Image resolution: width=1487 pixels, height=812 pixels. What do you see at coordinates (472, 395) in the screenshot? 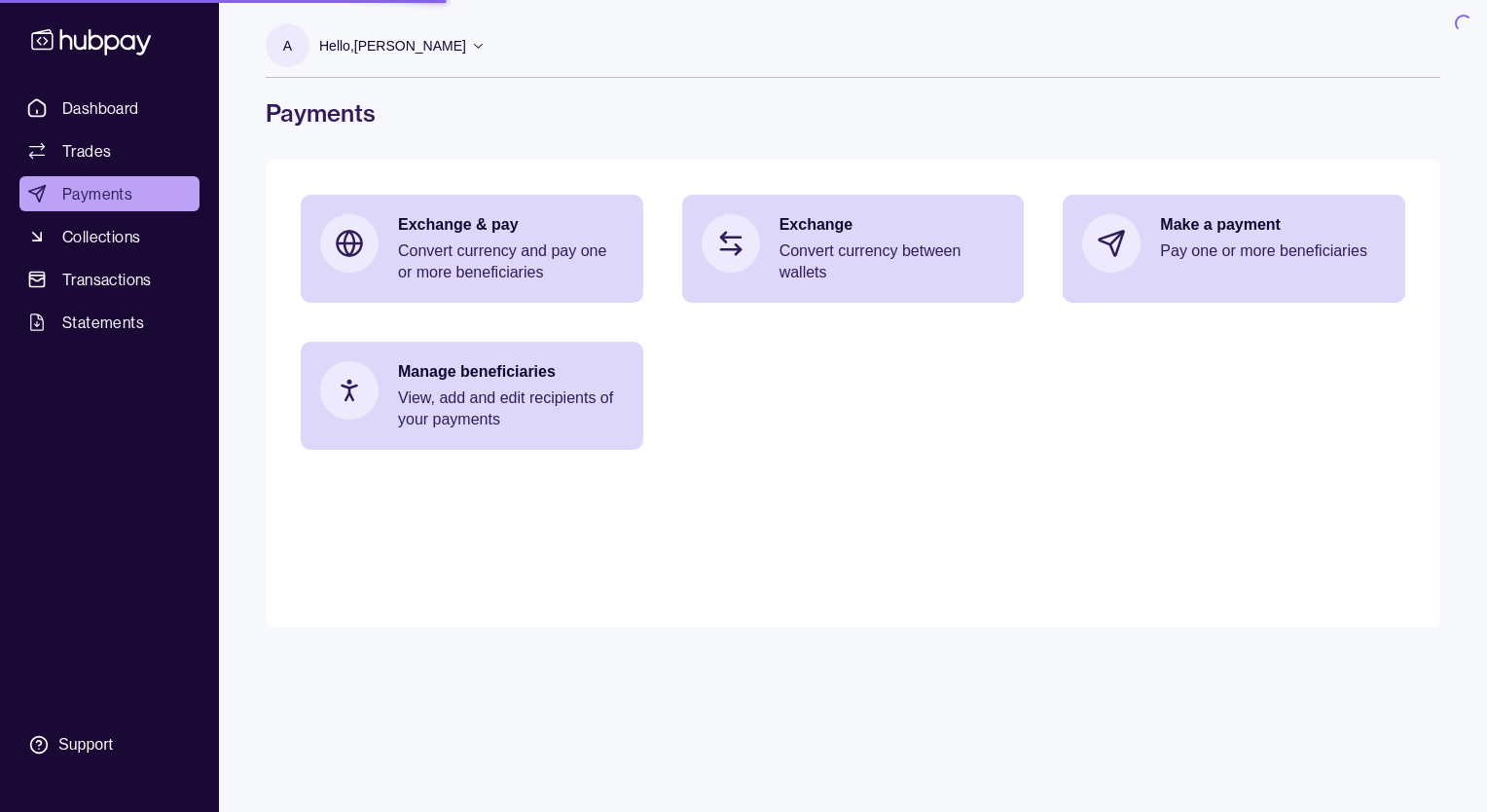
I see `a: Manage beneficiariesView, add and edit recipients of your payments` at bounding box center [472, 395].